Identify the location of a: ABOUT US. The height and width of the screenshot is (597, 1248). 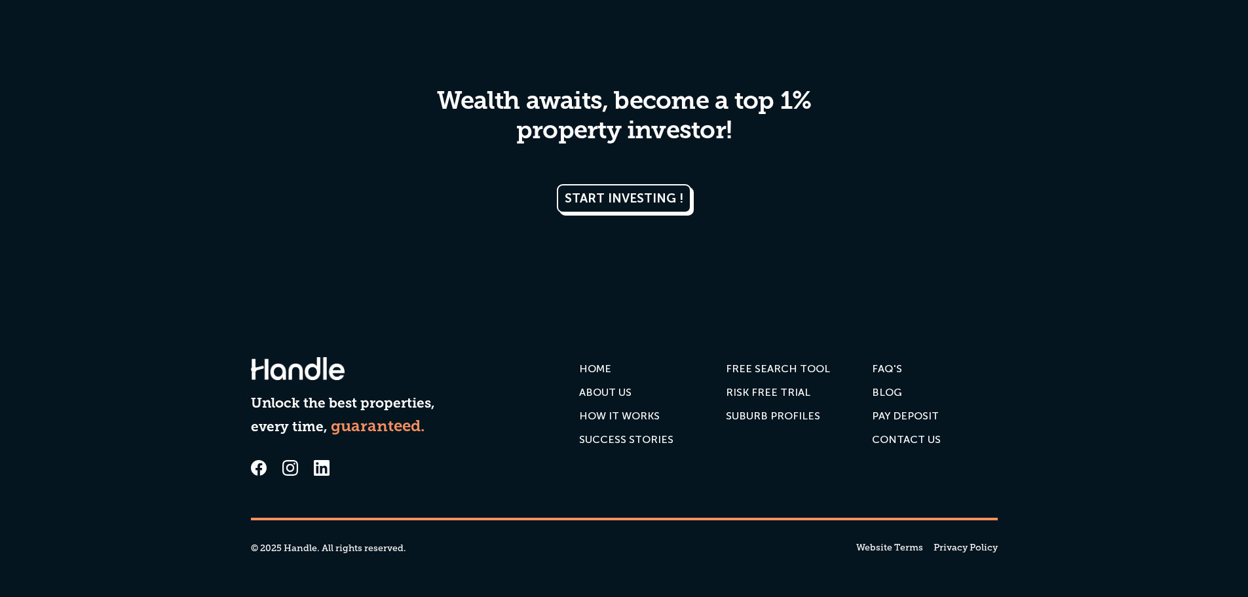
(605, 392).